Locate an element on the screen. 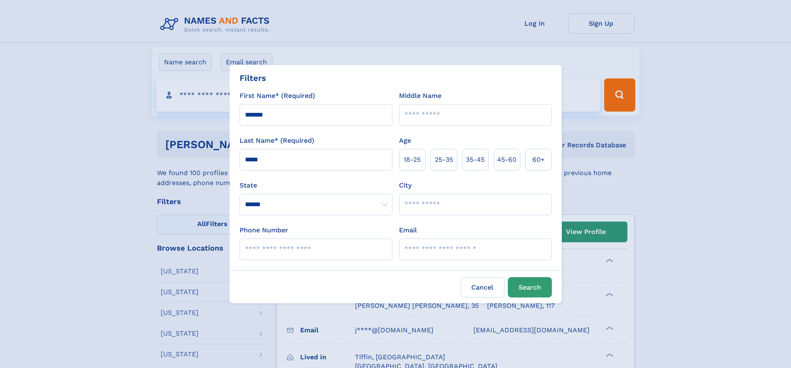  div: Filters is located at coordinates (253, 78).